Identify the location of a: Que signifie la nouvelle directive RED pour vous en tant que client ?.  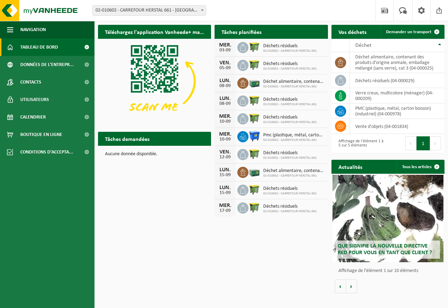
(387, 219).